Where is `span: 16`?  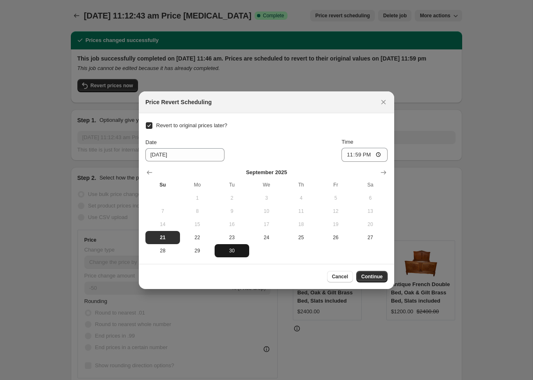
span: 16 is located at coordinates (232, 225).